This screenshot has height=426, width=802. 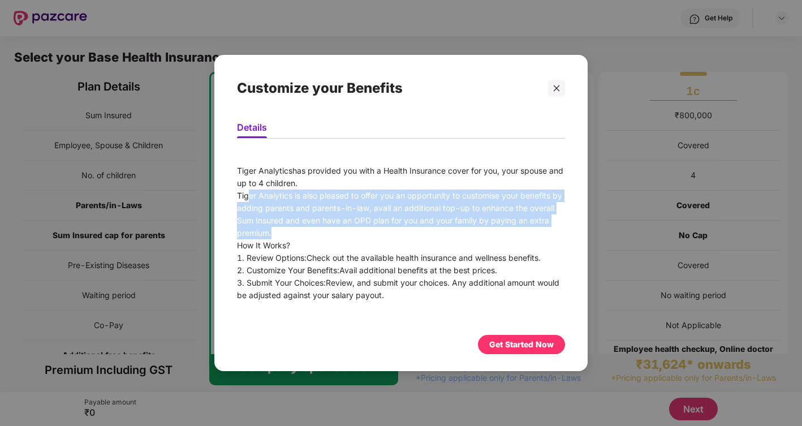 What do you see at coordinates (265, 170) in the screenshot?
I see `span: Tiger Analytics` at bounding box center [265, 170].